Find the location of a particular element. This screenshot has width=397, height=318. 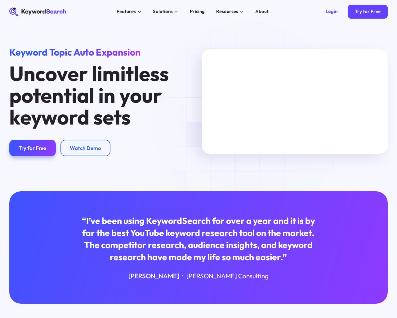

div: Features is located at coordinates (126, 11).